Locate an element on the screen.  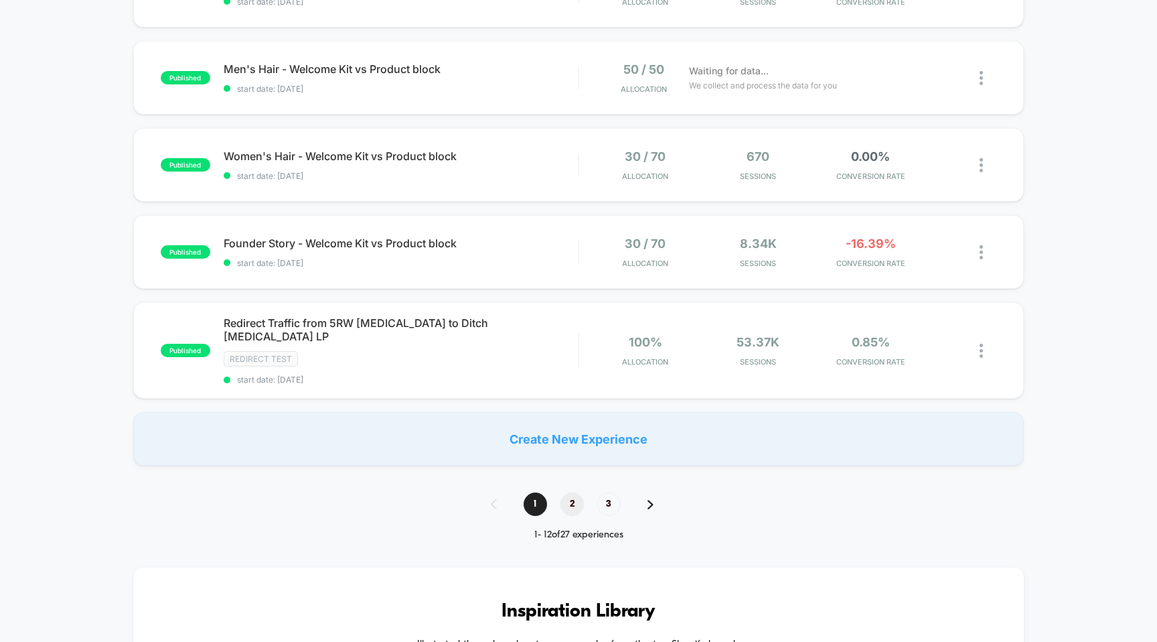
div: 1 - 12 of 27 experiences is located at coordinates (579, 535).